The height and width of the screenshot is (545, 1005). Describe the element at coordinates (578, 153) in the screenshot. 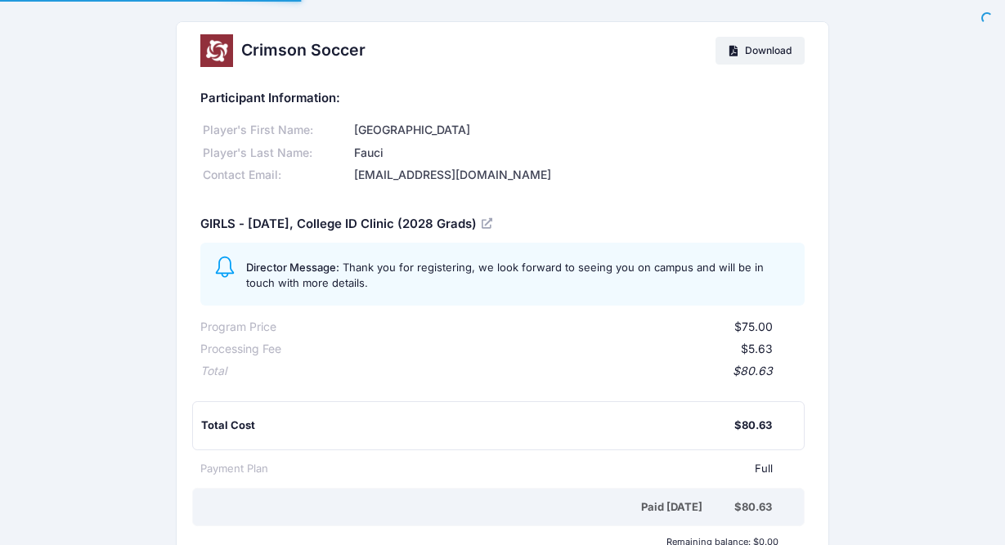

I see `div: Fauci` at that location.